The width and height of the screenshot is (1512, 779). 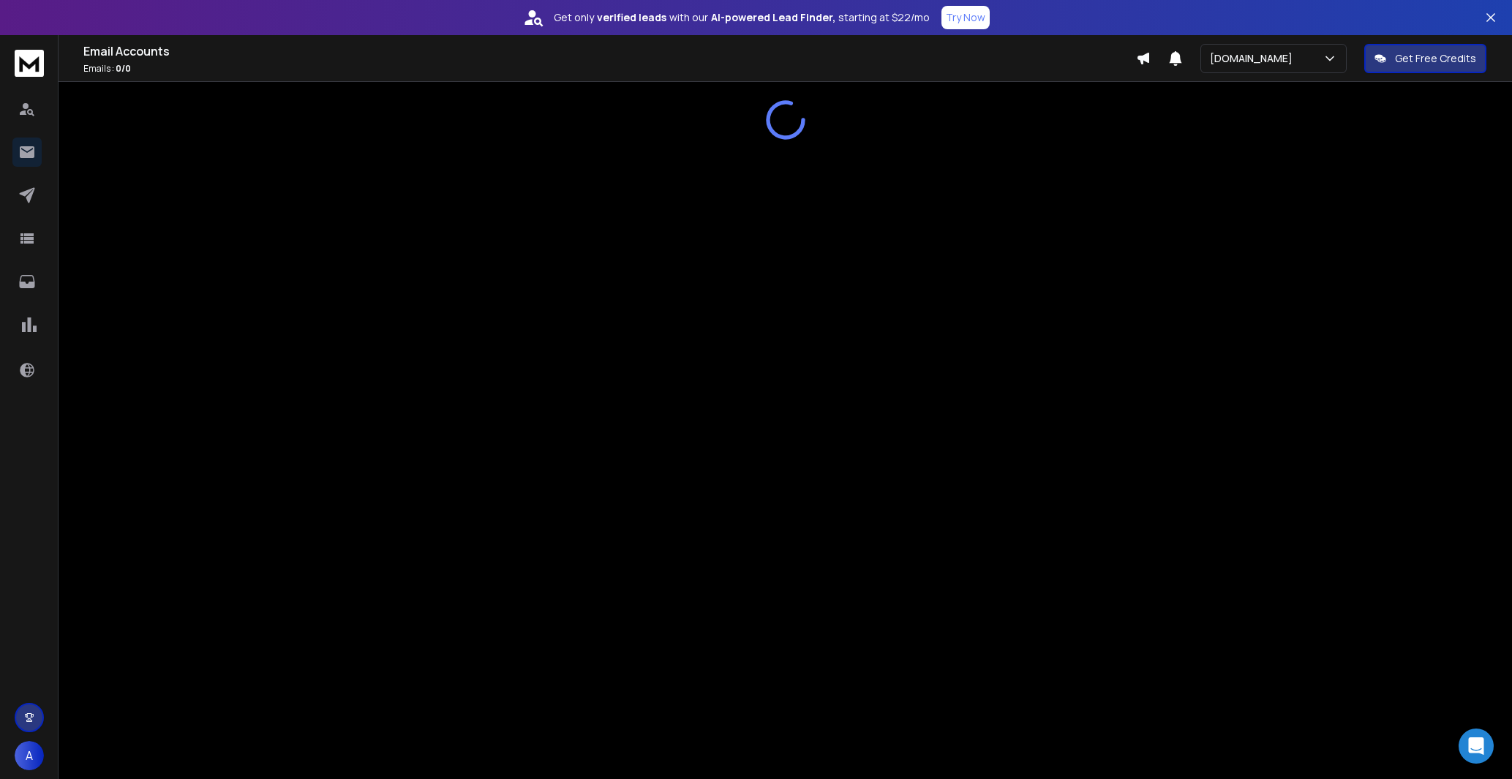 What do you see at coordinates (609, 51) in the screenshot?
I see `h1: Email Accounts` at bounding box center [609, 51].